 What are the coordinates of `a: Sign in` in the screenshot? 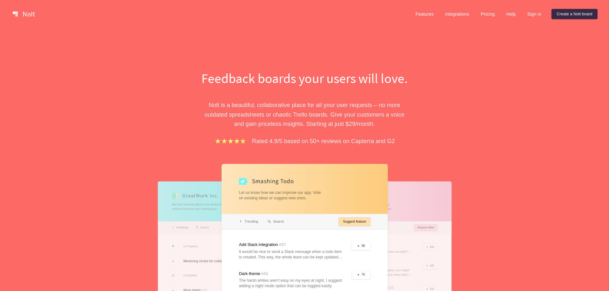 It's located at (534, 14).